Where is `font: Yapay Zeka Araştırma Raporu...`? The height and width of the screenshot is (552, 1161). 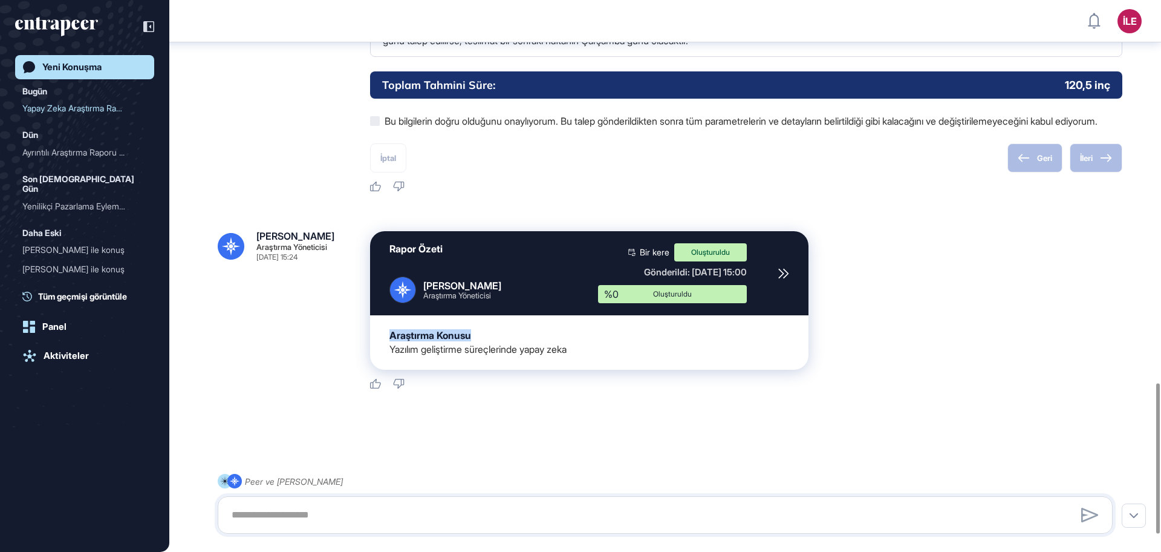 font: Yapay Zeka Araştırma Raporu... is located at coordinates (80, 108).